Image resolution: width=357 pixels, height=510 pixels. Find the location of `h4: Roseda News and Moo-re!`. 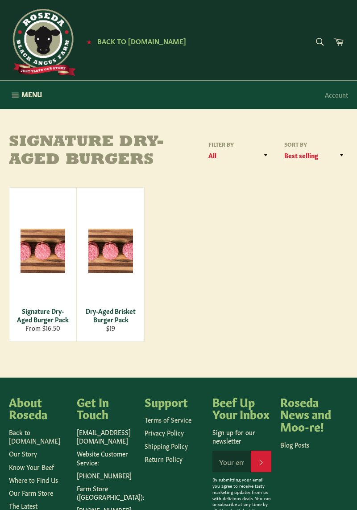

h4: Roseda News and Moo-re! is located at coordinates (309, 414).